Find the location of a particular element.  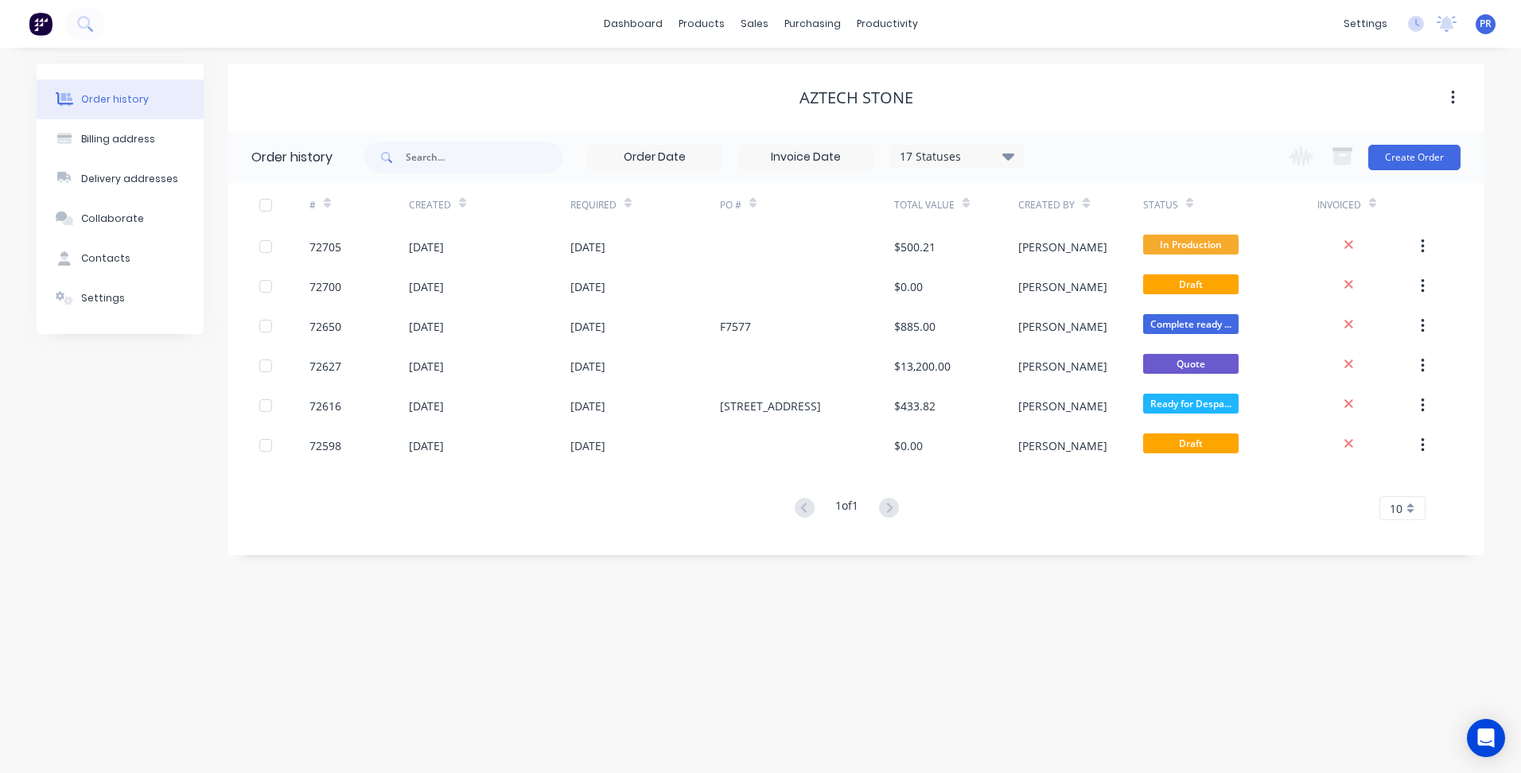

div: Billing address is located at coordinates (118, 139).